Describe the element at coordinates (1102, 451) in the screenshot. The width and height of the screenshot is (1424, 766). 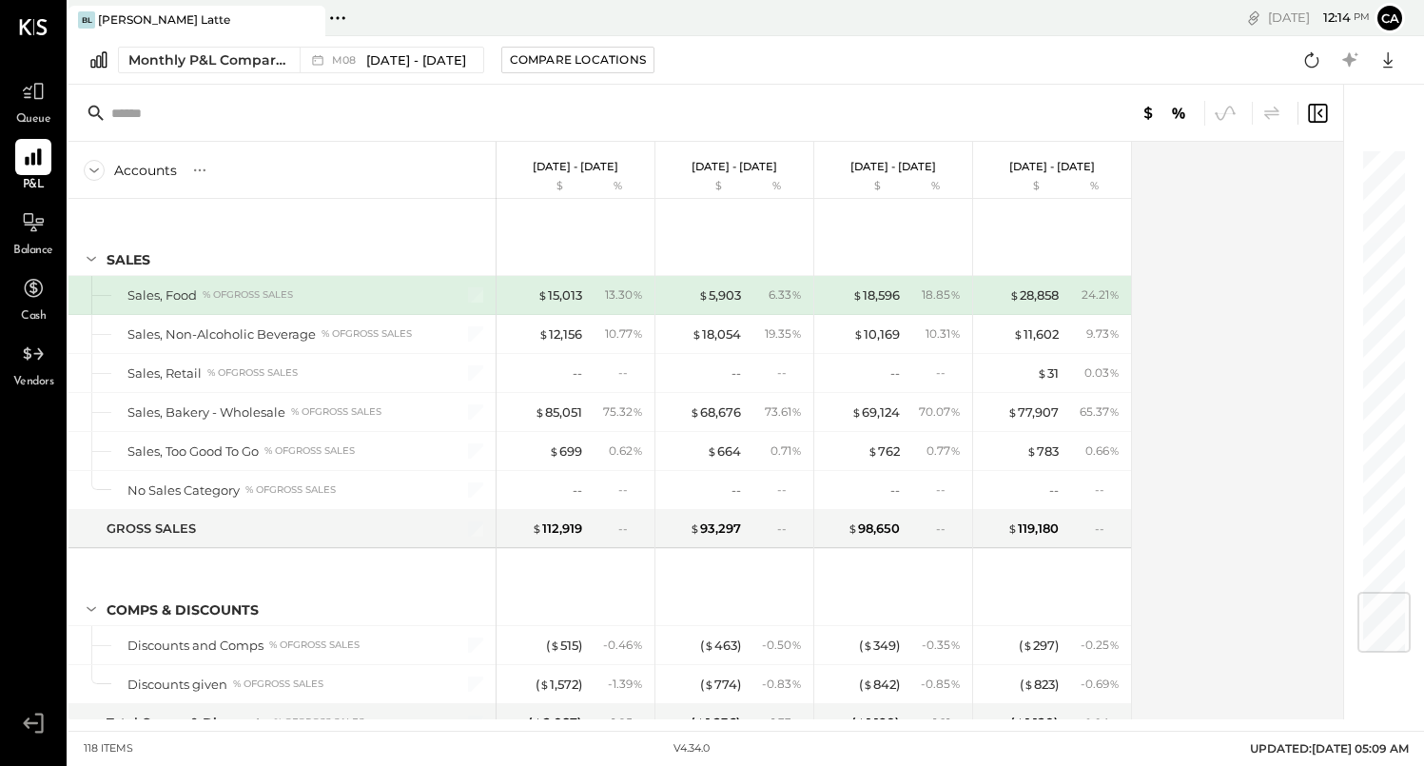
I see `div: 0.66` at that location.